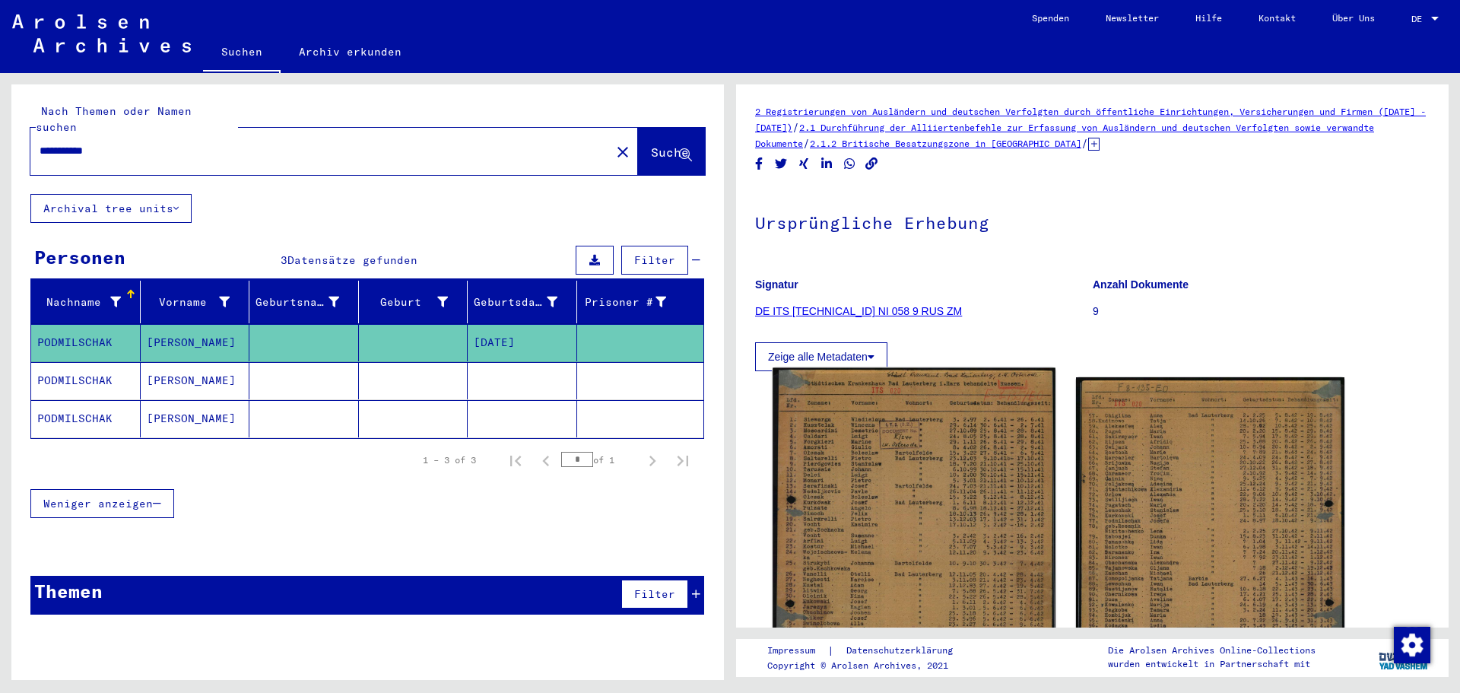  What do you see at coordinates (515, 460) in the screenshot?
I see `button: First page` at bounding box center [515, 460].